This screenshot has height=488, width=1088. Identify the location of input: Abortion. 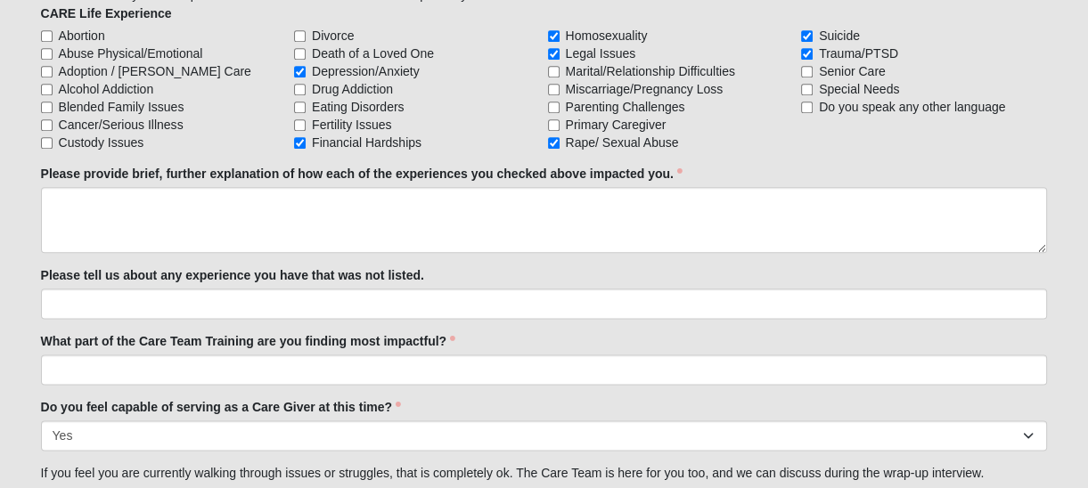
(46, 36).